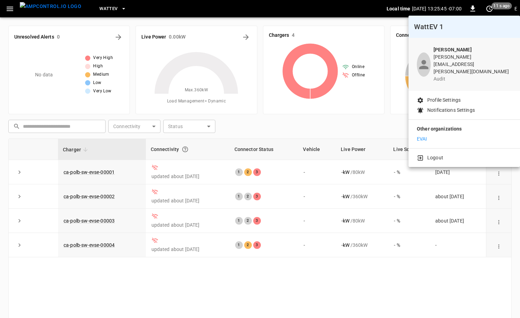 The width and height of the screenshot is (520, 318). What do you see at coordinates (451, 110) in the screenshot?
I see `p: Notifications Settings` at bounding box center [451, 110].